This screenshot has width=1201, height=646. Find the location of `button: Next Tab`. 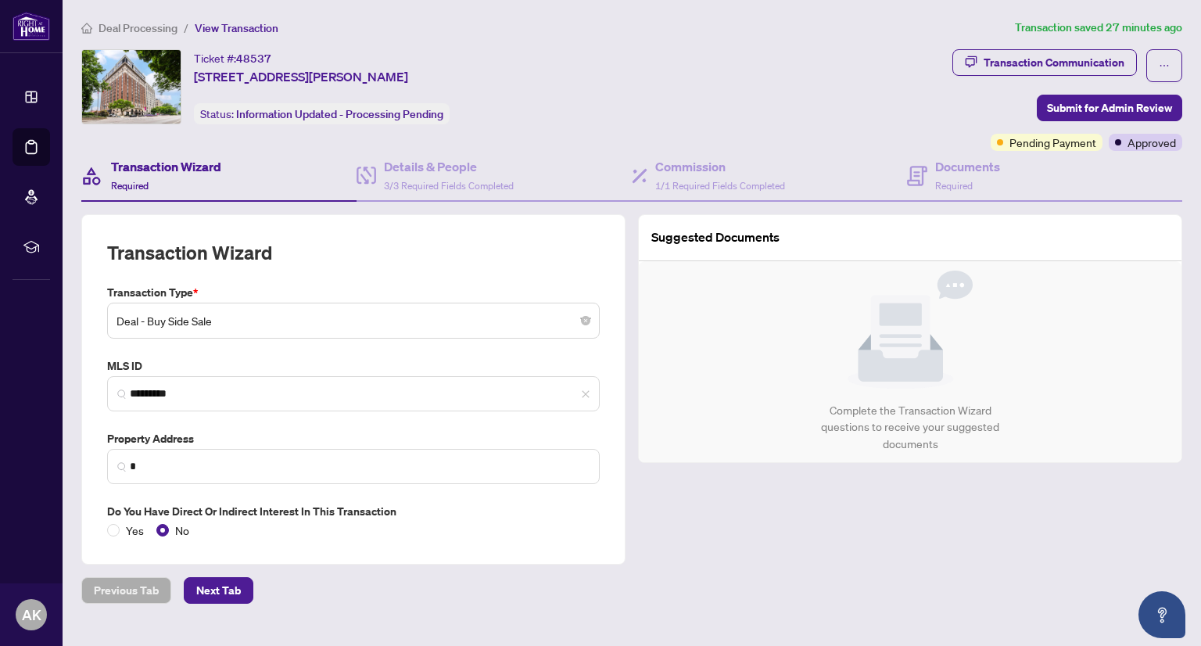

button: Next Tab is located at coordinates (218, 590).